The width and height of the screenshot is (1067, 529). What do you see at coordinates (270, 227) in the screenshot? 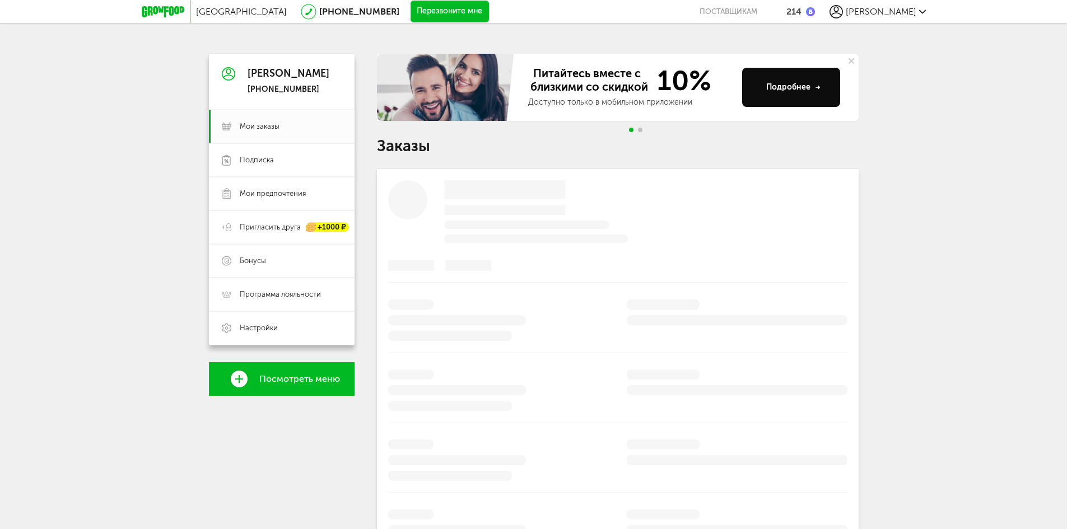
I see `span: Пригласить друга` at bounding box center [270, 227].